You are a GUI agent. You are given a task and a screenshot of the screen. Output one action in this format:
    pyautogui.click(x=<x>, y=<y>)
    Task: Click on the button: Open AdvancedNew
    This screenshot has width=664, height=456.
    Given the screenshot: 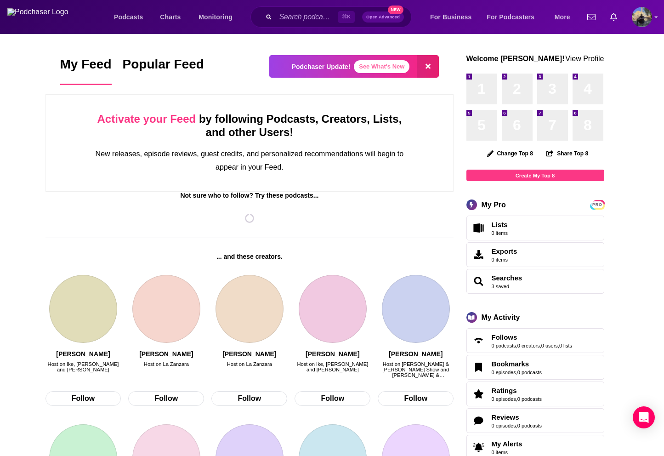 What is the action you would take?
    pyautogui.click(x=383, y=17)
    